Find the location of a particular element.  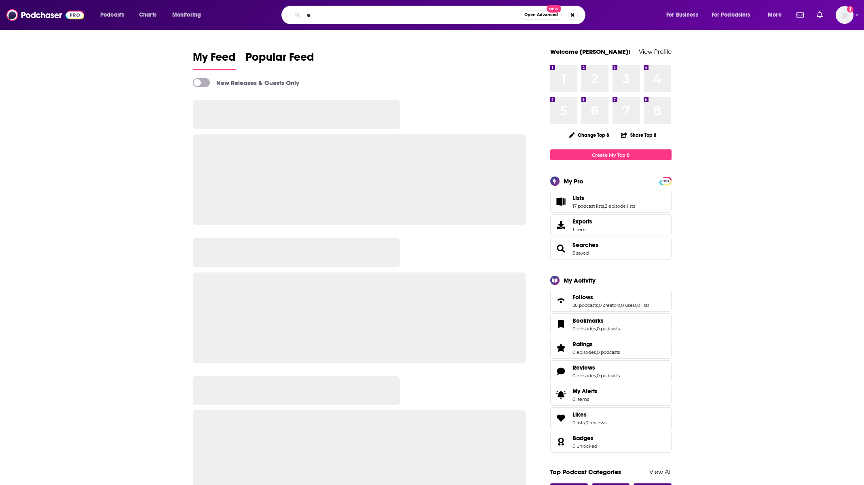

button: Share Top 8 is located at coordinates (639, 135).